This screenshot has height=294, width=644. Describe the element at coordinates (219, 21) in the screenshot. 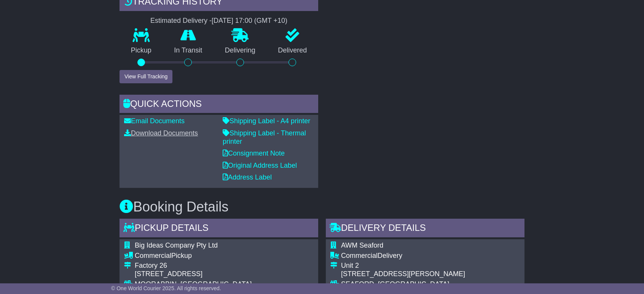

I see `div: Estimated Delivery -` at that location.